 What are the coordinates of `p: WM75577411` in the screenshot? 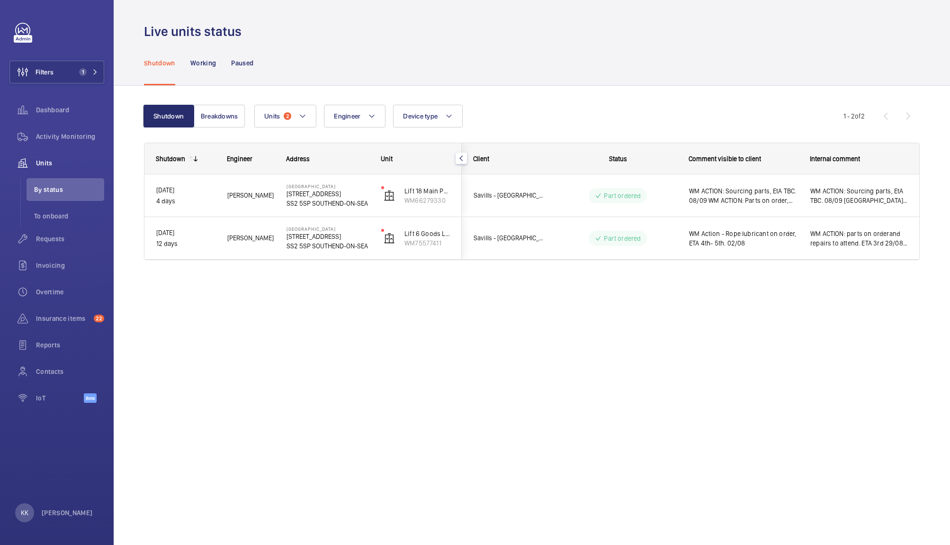 It's located at (427, 243).